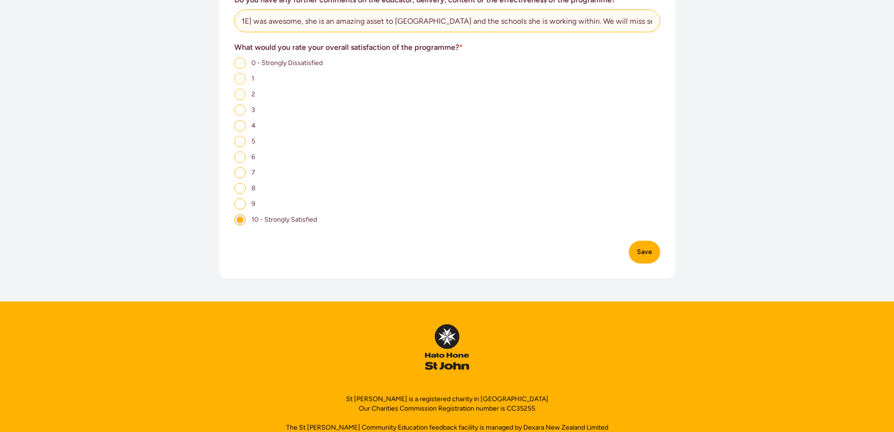 The width and height of the screenshot is (894, 432). What do you see at coordinates (253, 125) in the screenshot?
I see `span: 4` at bounding box center [253, 125].